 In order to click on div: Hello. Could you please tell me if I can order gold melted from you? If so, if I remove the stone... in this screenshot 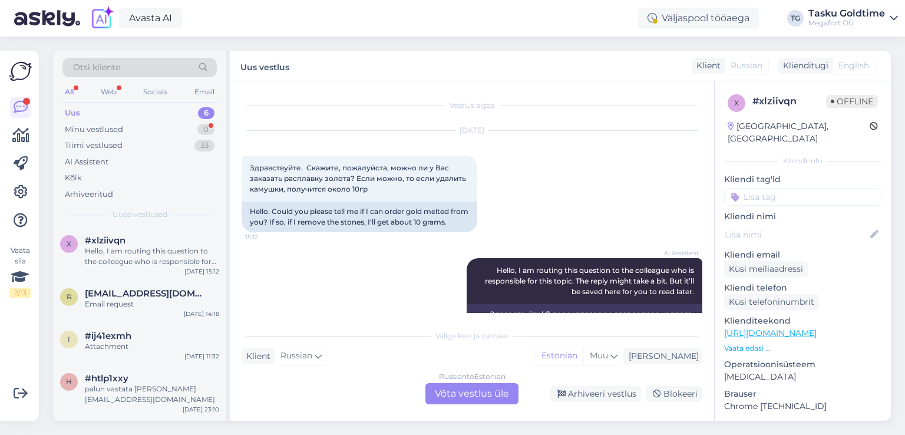, I will do `click(359, 217)`.